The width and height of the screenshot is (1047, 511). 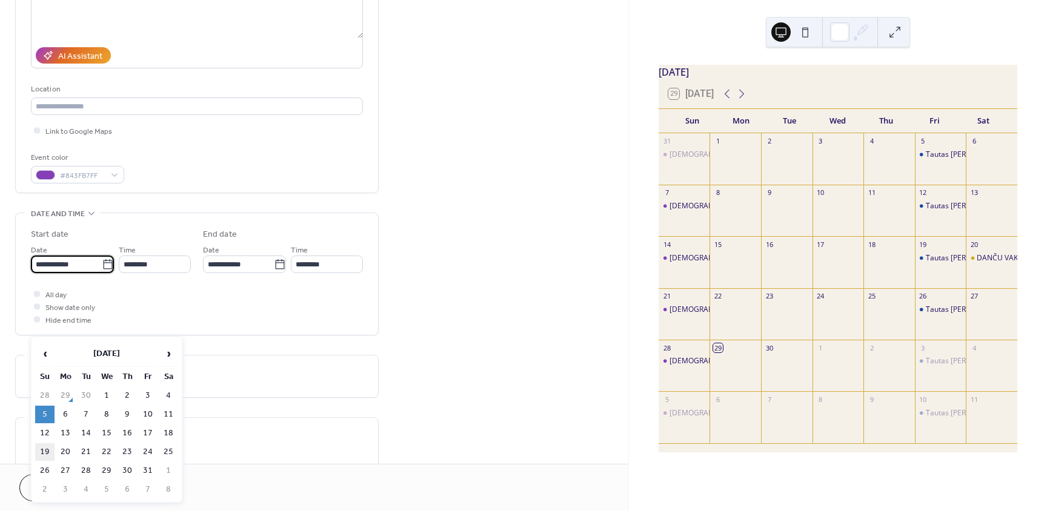 What do you see at coordinates (717, 193) in the screenshot?
I see `div: 8` at bounding box center [717, 193].